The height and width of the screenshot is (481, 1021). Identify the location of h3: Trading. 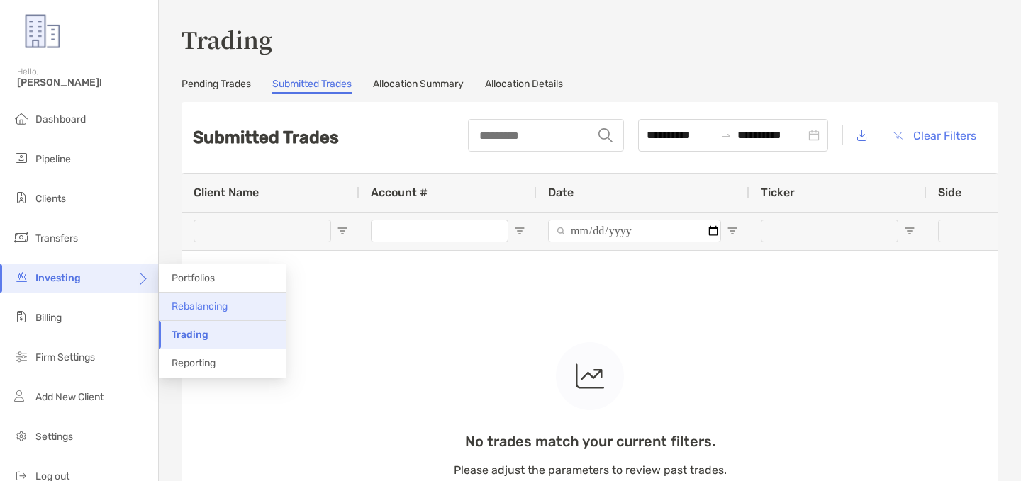
(590, 39).